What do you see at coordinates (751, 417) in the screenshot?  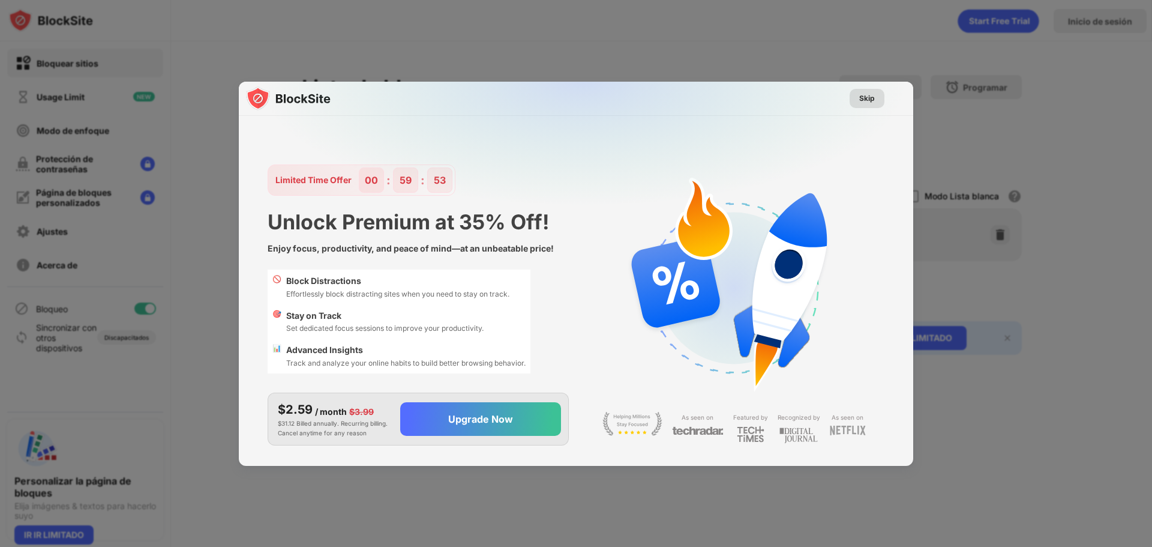 I see `div: Featured by` at bounding box center [751, 417].